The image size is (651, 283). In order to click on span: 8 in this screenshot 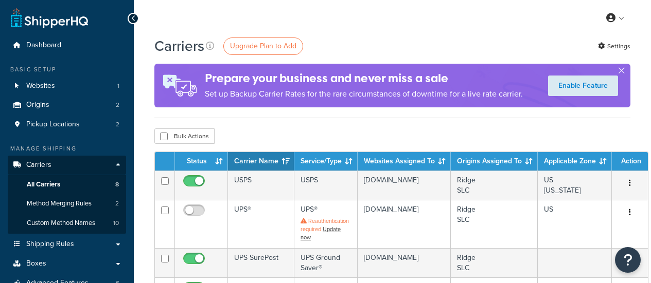, I will do `click(117, 185)`.